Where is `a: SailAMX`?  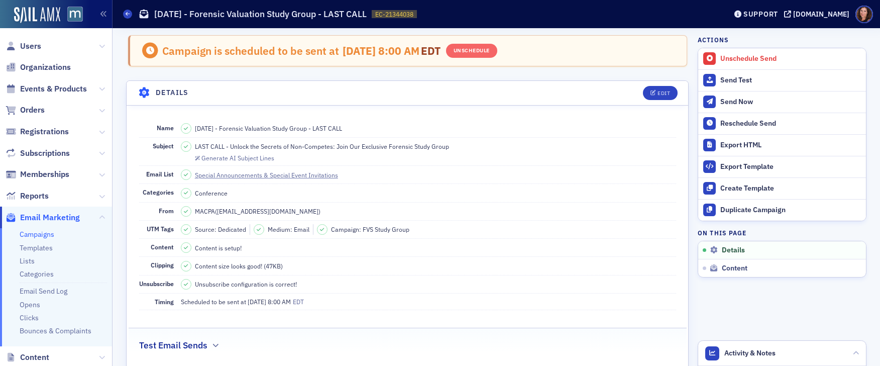
a: SailAMX is located at coordinates (37, 15).